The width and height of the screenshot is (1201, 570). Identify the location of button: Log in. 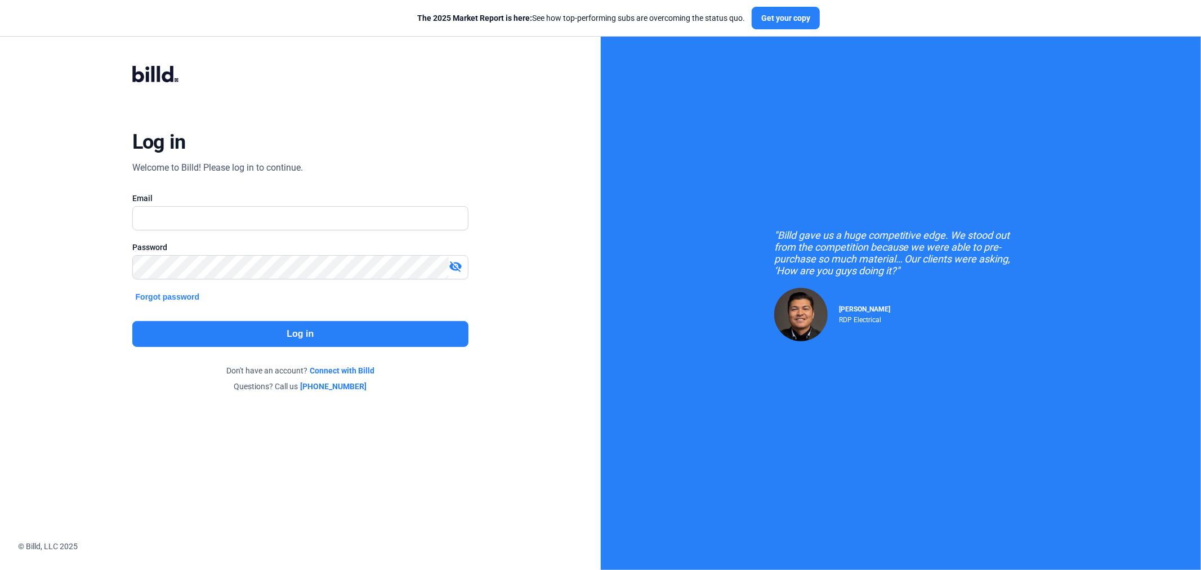
(300, 334).